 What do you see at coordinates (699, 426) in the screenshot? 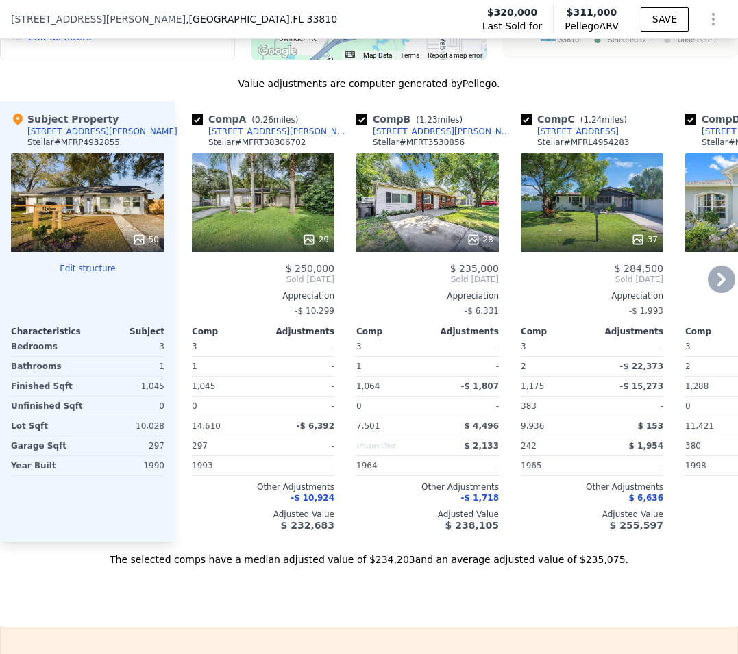
I see `span: 11,421` at bounding box center [699, 426].